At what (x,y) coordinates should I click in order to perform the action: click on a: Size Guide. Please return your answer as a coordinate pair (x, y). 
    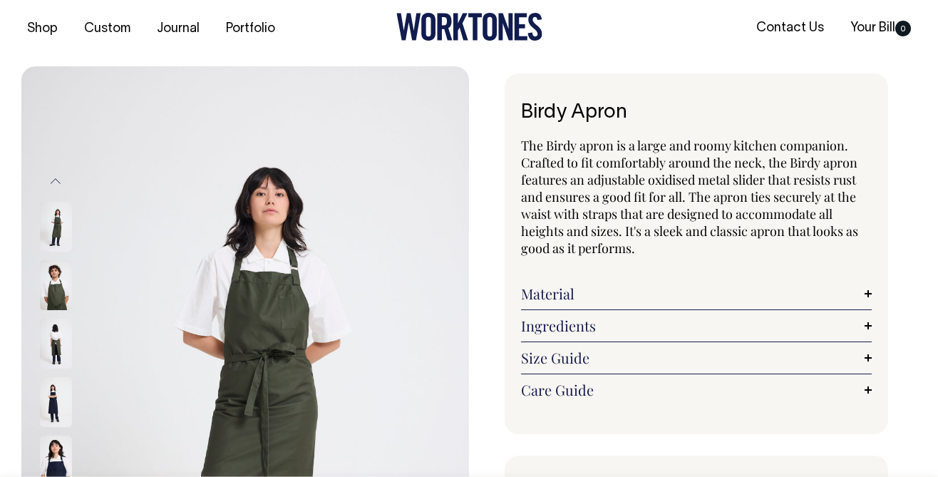
    Looking at the image, I should click on (696, 358).